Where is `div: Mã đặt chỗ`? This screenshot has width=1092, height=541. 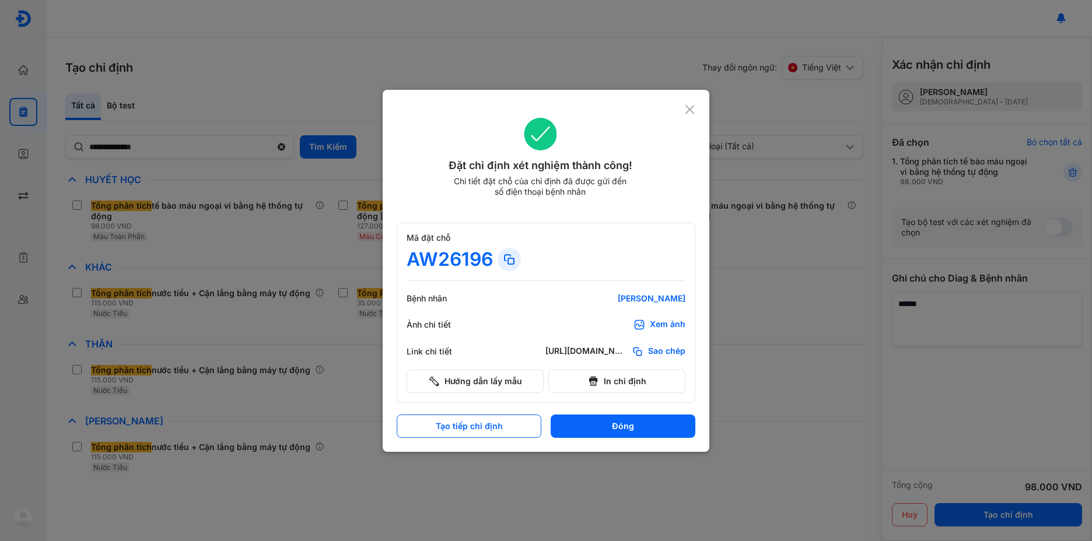 div: Mã đặt chỗ is located at coordinates (546, 238).